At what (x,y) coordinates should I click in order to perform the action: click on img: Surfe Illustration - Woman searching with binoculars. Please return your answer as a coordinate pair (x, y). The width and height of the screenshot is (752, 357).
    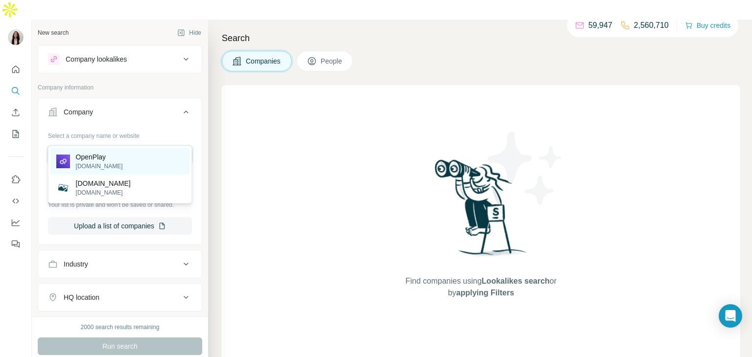
    Looking at the image, I should click on (481, 212).